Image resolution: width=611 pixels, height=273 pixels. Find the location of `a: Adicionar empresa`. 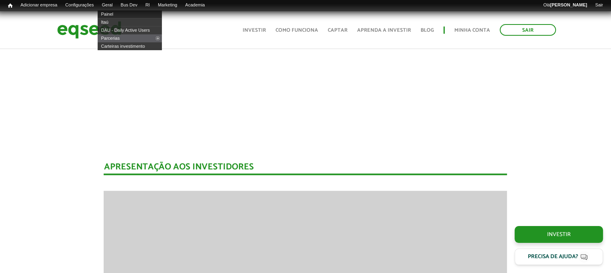

a: Adicionar empresa is located at coordinates (39, 5).